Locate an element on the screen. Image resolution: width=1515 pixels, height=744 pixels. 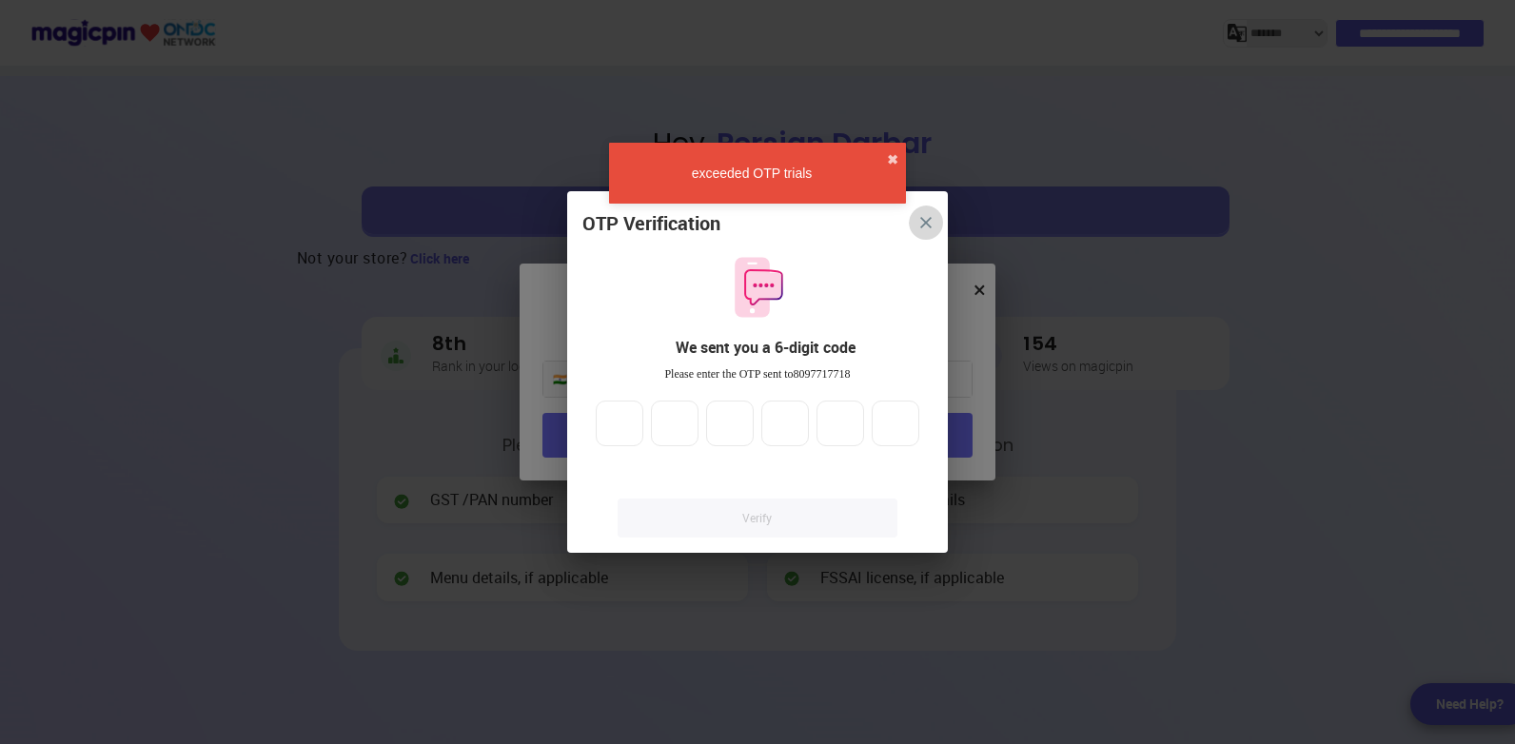
div: exceeded OTP trials is located at coordinates (752, 173).